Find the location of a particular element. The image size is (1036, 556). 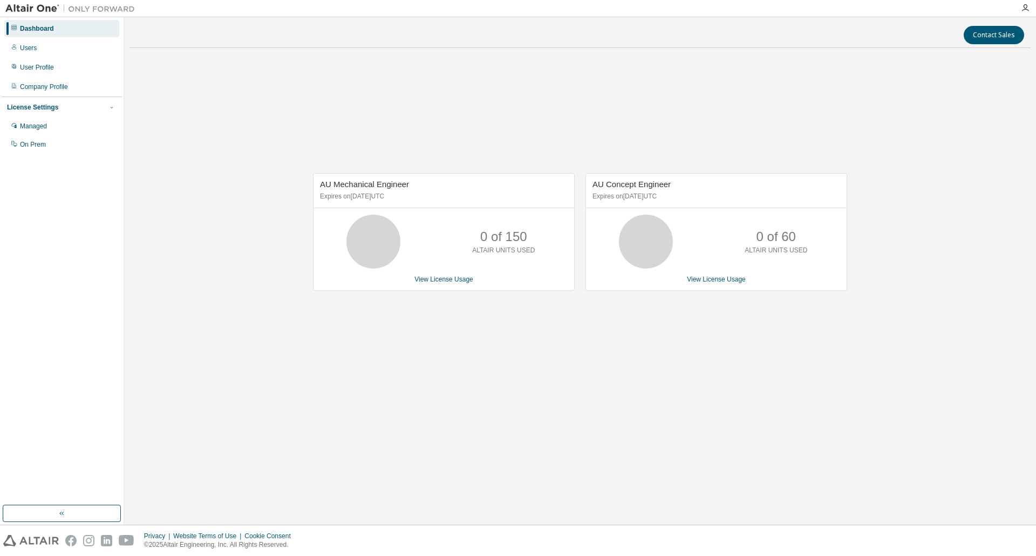

div: Privacy is located at coordinates (159, 536).